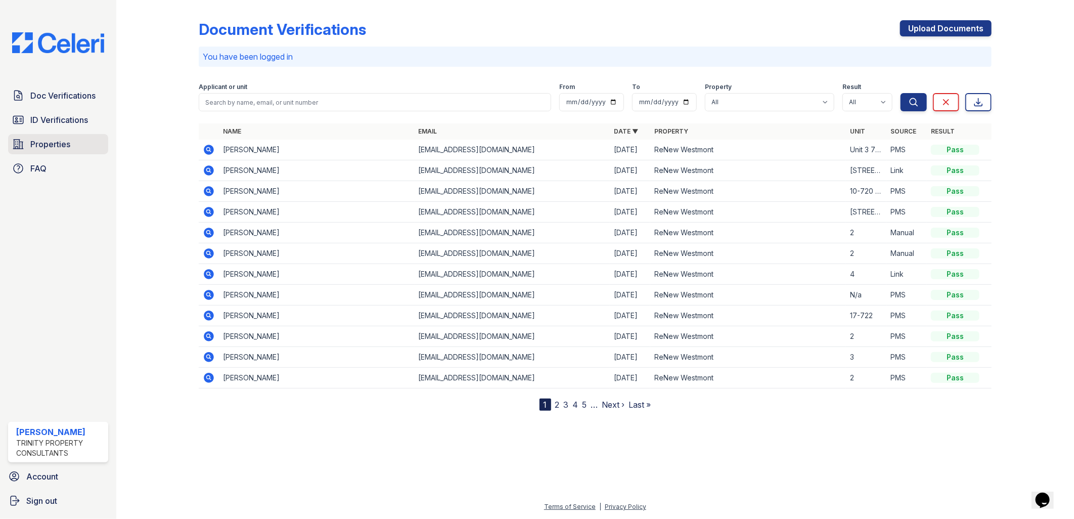 The width and height of the screenshot is (1074, 519). I want to click on a: Source, so click(903, 131).